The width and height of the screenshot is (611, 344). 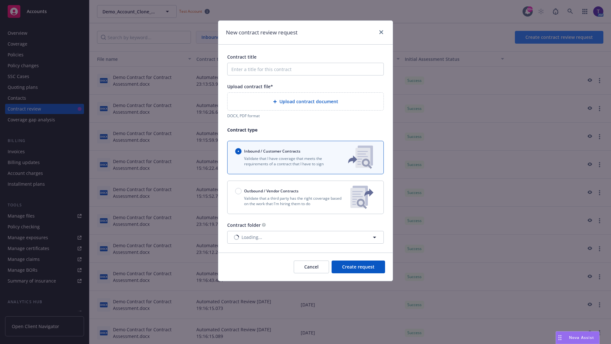 I want to click on button: Outbound / Vendor ContractsValidate that a third party has the right coverage based on the work t..., so click(x=306, y=197).